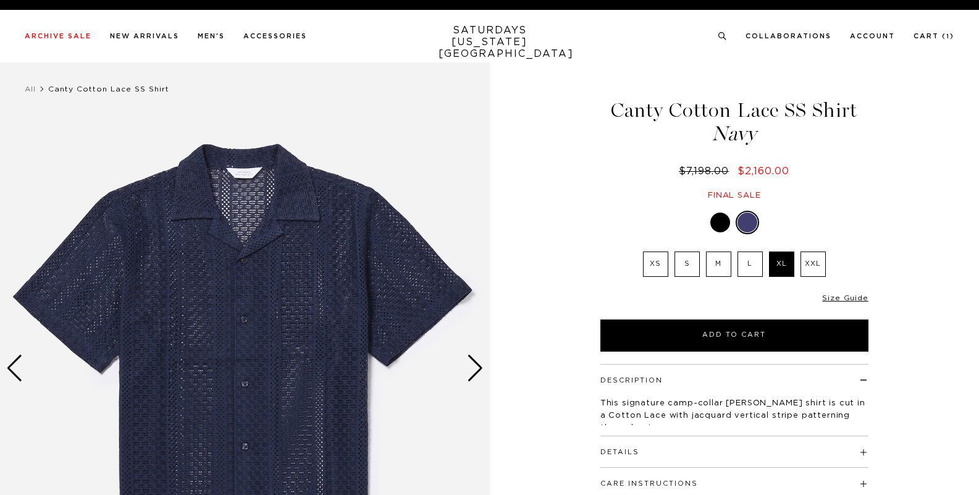 This screenshot has height=495, width=979. What do you see at coordinates (718, 264) in the screenshot?
I see `label: M` at bounding box center [718, 264].